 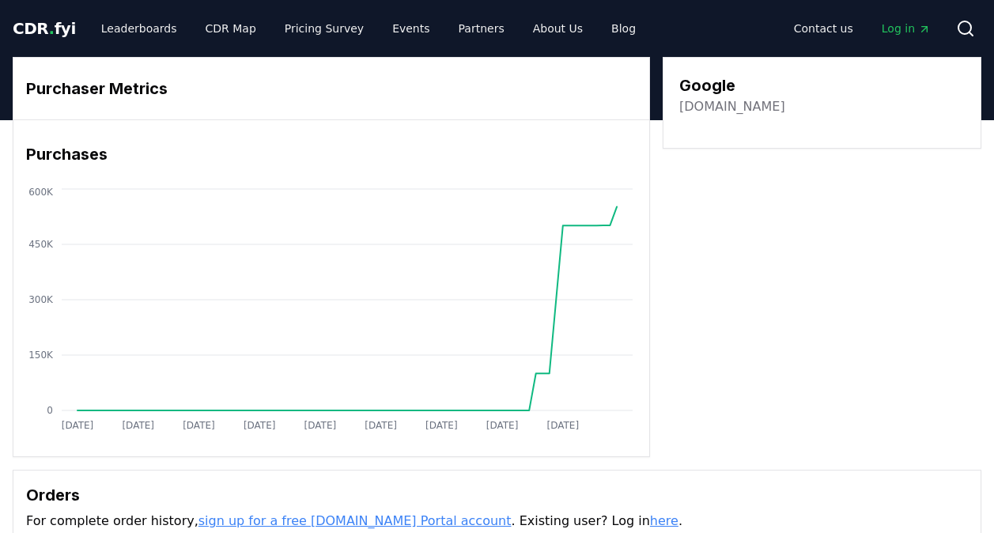 I want to click on tspan: 150K, so click(x=41, y=355).